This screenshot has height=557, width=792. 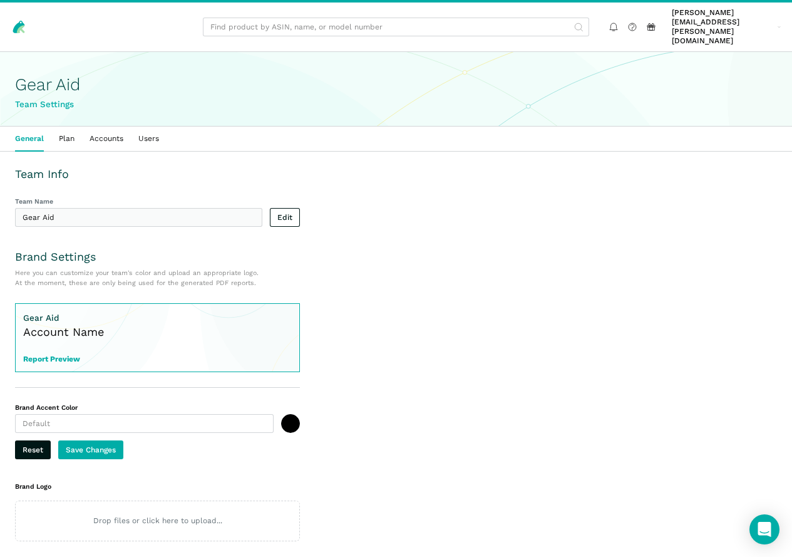 I want to click on p: Here you can customize your team's color and upload an appropriate logo. At the moment, these are..., so click(x=157, y=278).